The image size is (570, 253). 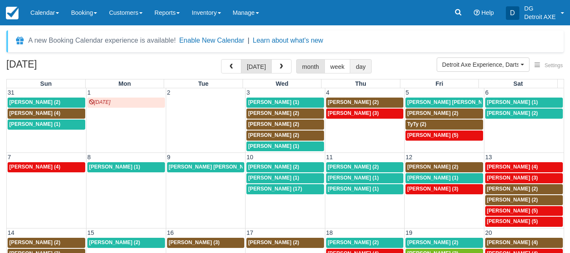 I want to click on i: Help, so click(x=477, y=13).